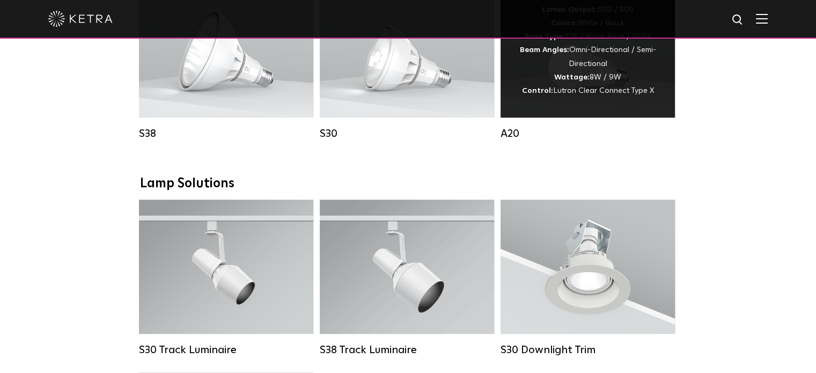  What do you see at coordinates (407, 134) in the screenshot?
I see `div: S30` at bounding box center [407, 134].